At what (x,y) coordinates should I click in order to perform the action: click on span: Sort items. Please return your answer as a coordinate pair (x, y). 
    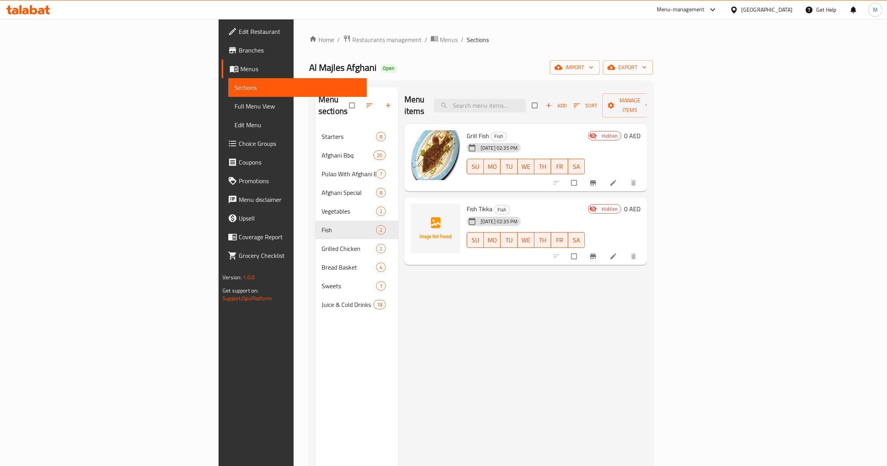
    Looking at the image, I should click on (585, 105).